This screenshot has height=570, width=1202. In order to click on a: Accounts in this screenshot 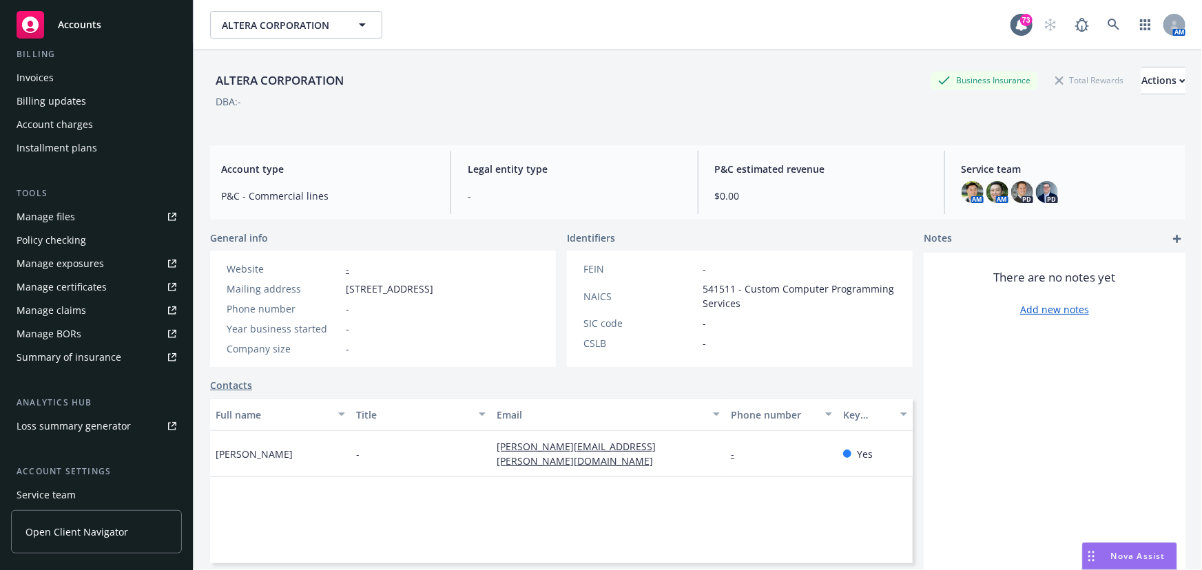, I will do `click(96, 25)`.